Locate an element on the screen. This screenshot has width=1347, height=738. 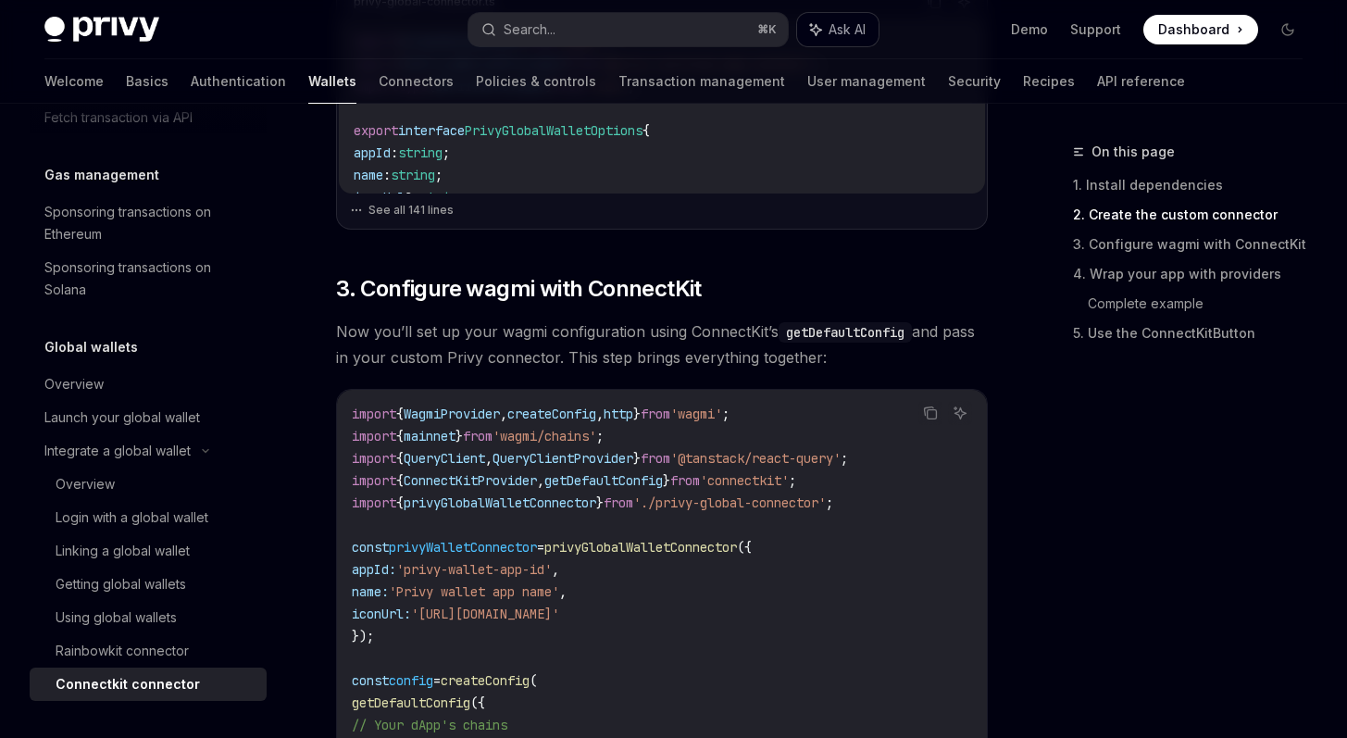
span: 'privy-wallet-app-id' is located at coordinates (474, 570).